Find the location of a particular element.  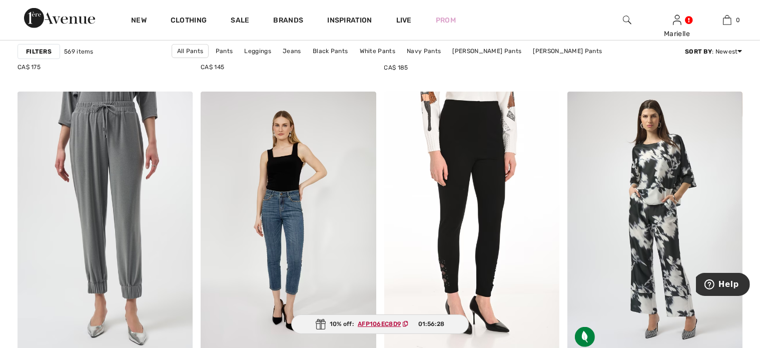

div: Marielle is located at coordinates (677, 34).